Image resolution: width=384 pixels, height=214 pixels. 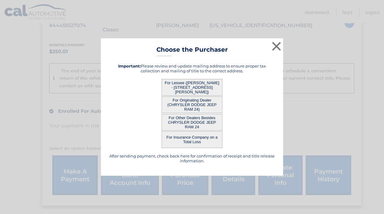 What do you see at coordinates (192, 158) in the screenshot?
I see `h5: After sending payment, check back here for confirmation of receipt and title release information.` at bounding box center [192, 158].